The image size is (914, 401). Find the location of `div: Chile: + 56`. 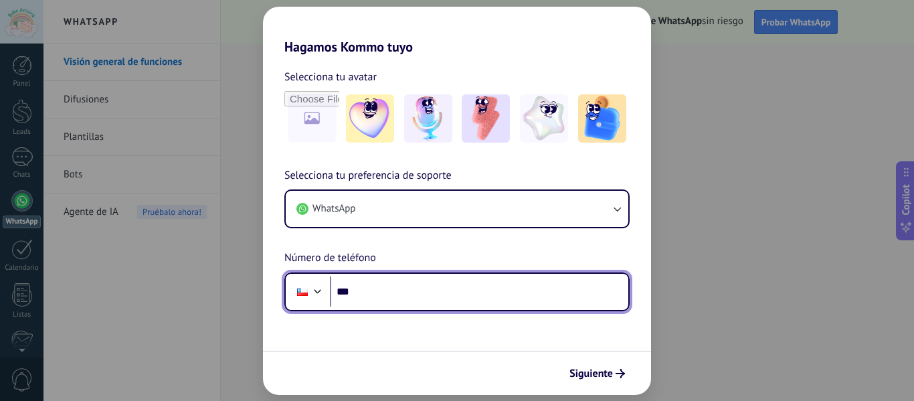

div: Chile: + 56 is located at coordinates (302, 292).